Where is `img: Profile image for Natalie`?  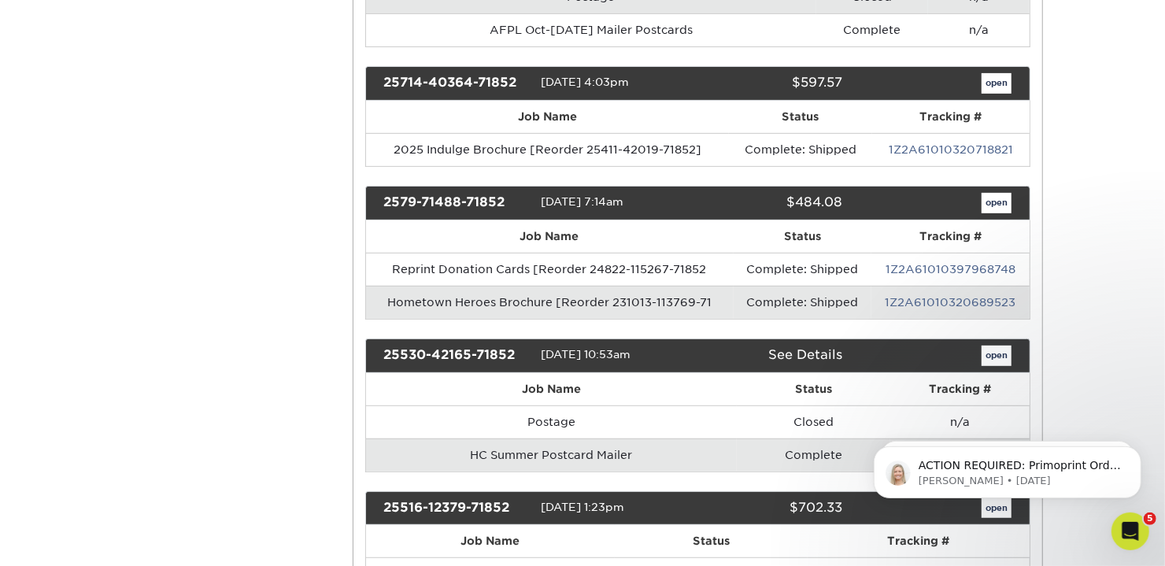 img: Profile image for Natalie is located at coordinates (48, 60).